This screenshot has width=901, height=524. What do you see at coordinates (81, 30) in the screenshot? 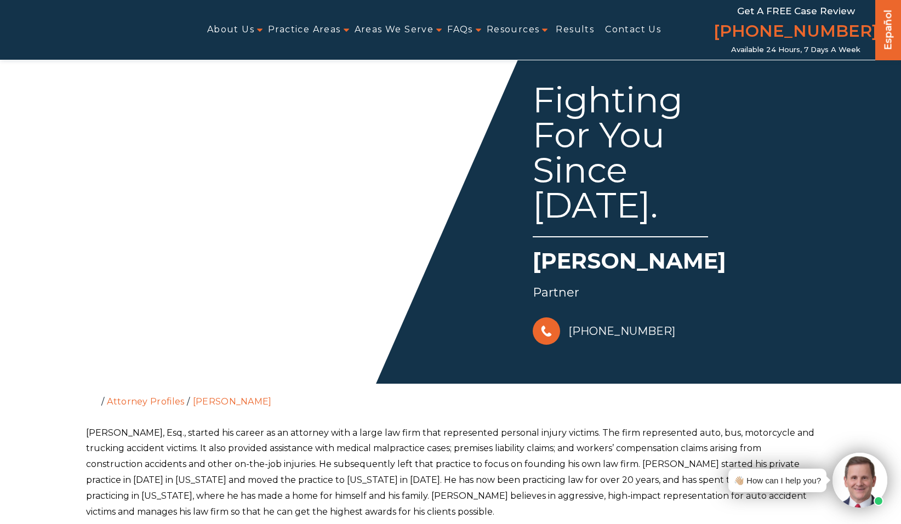
I see `a: Auger & Auger Accident and Injury Lawyers Logo` at bounding box center [81, 30].